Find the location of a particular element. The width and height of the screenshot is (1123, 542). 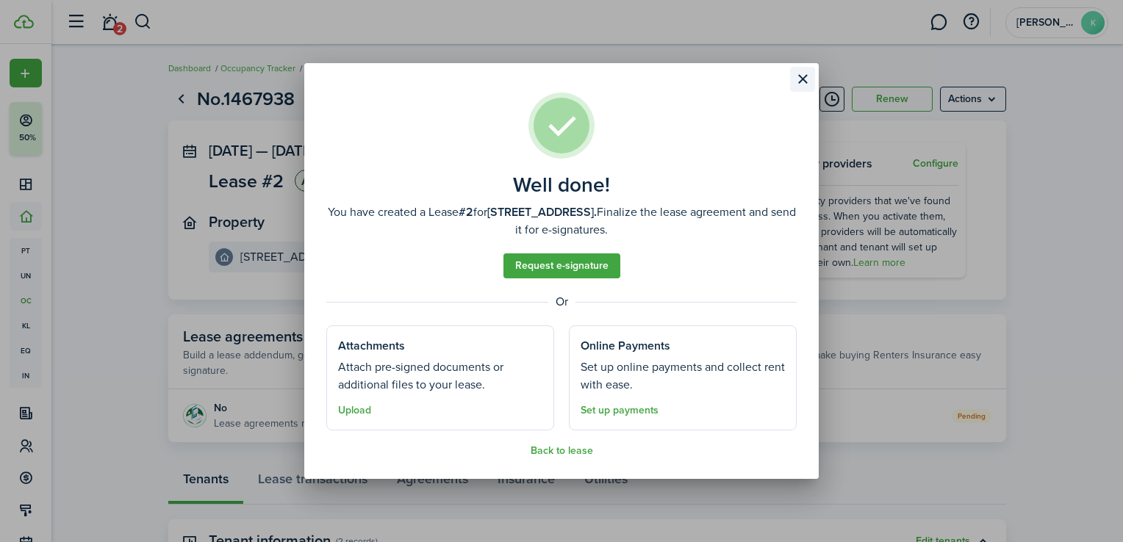

button: Upload is located at coordinates (354, 411).